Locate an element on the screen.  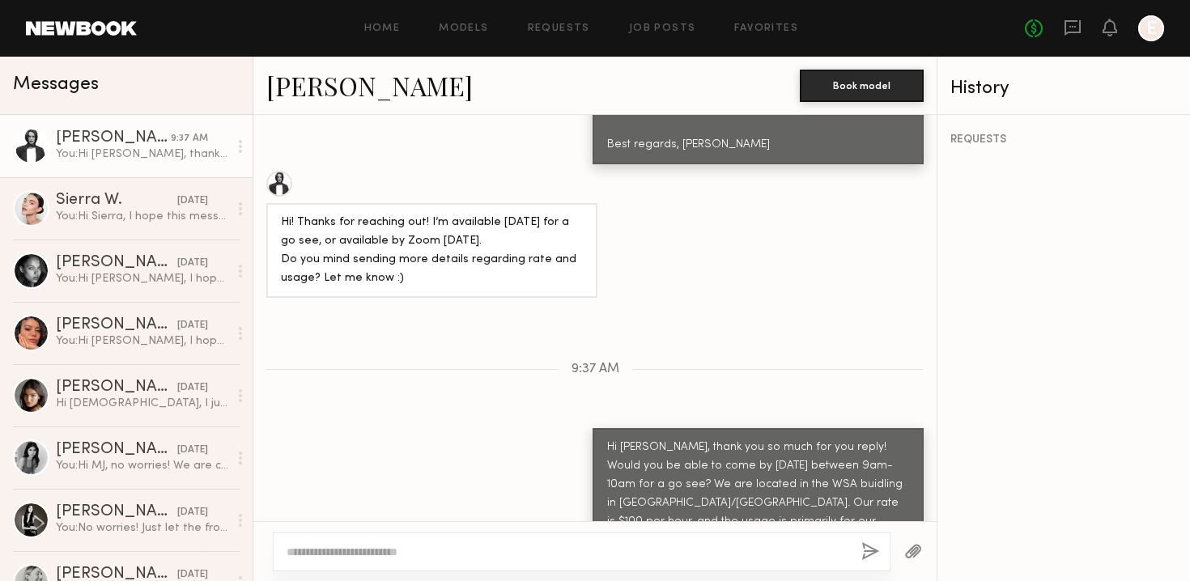
a: Requests is located at coordinates (559, 28).